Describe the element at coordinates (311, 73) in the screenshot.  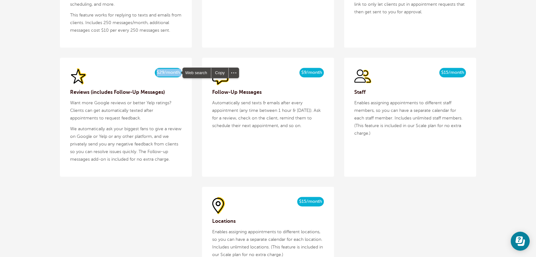
I see `span: $9/month` at that location.